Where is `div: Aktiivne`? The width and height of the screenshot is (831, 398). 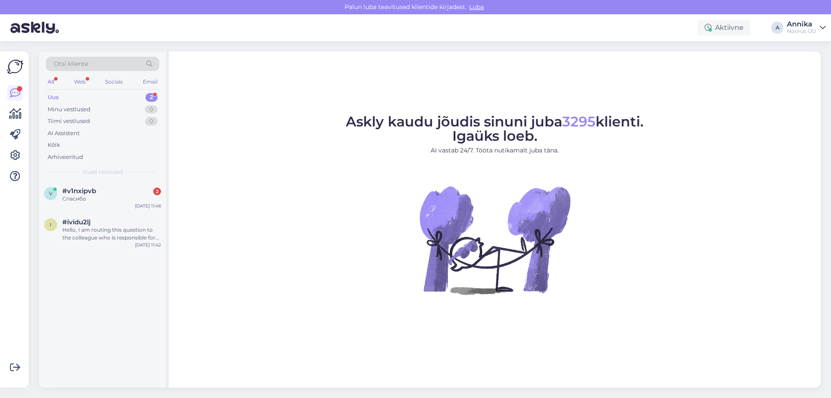 div: Aktiivne is located at coordinates (724, 28).